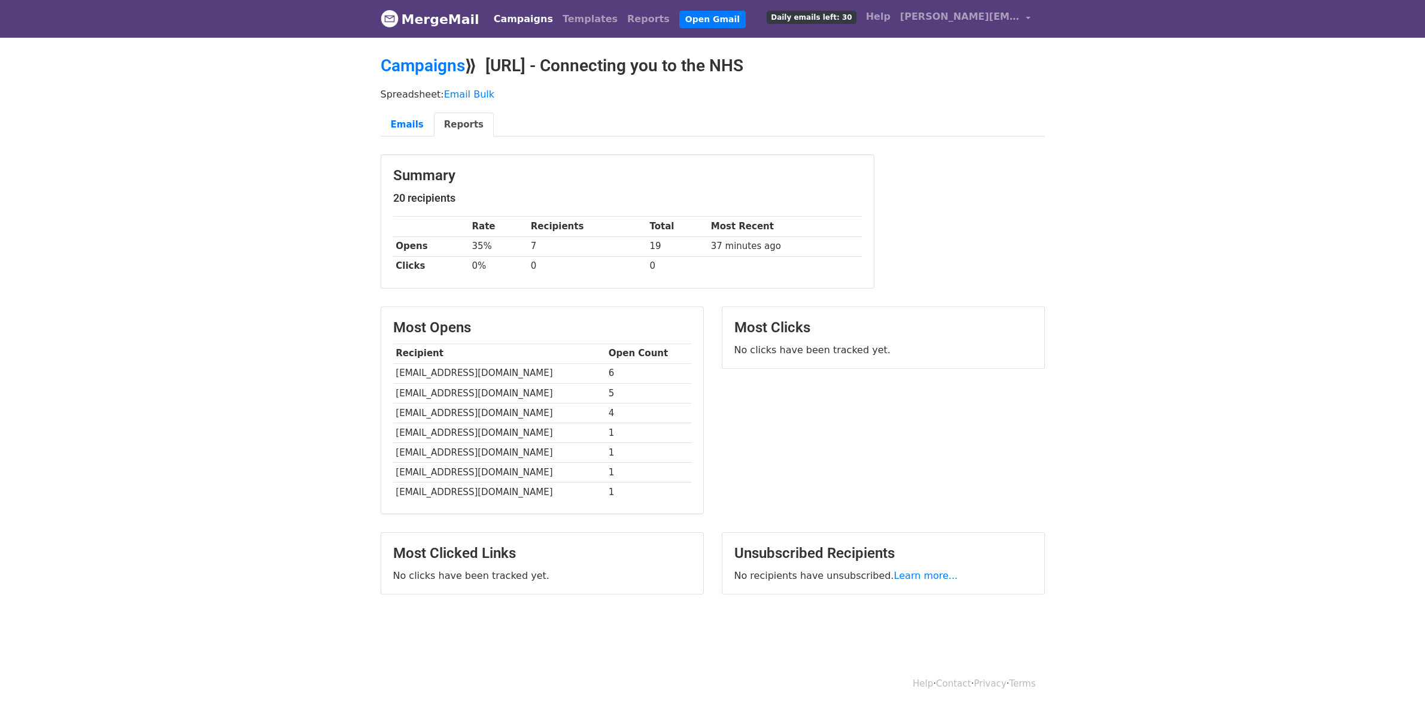  Describe the element at coordinates (785, 246) in the screenshot. I see `td: 37 minutes ago` at that location.